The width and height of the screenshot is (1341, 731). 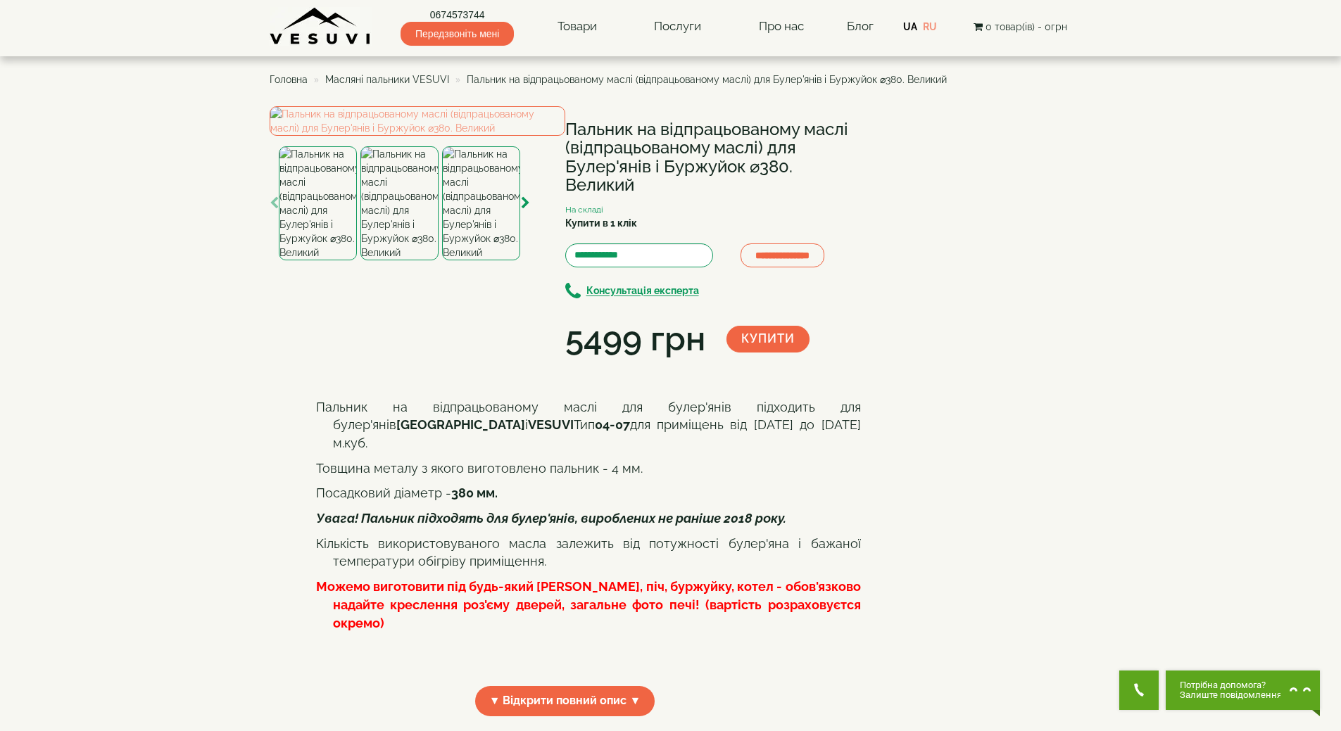 What do you see at coordinates (597, 494) in the screenshot?
I see `p: Посадковий діаметр -` at bounding box center [597, 494].